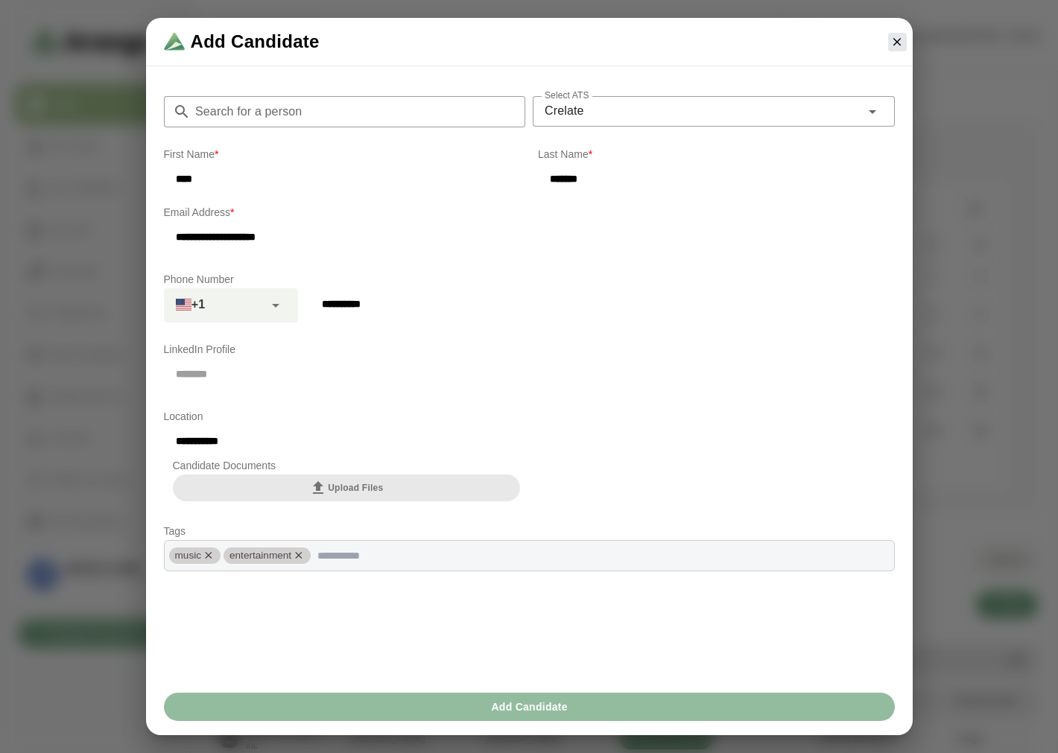 The width and height of the screenshot is (1058, 753). Describe the element at coordinates (189, 555) in the screenshot. I see `span: music` at that location.